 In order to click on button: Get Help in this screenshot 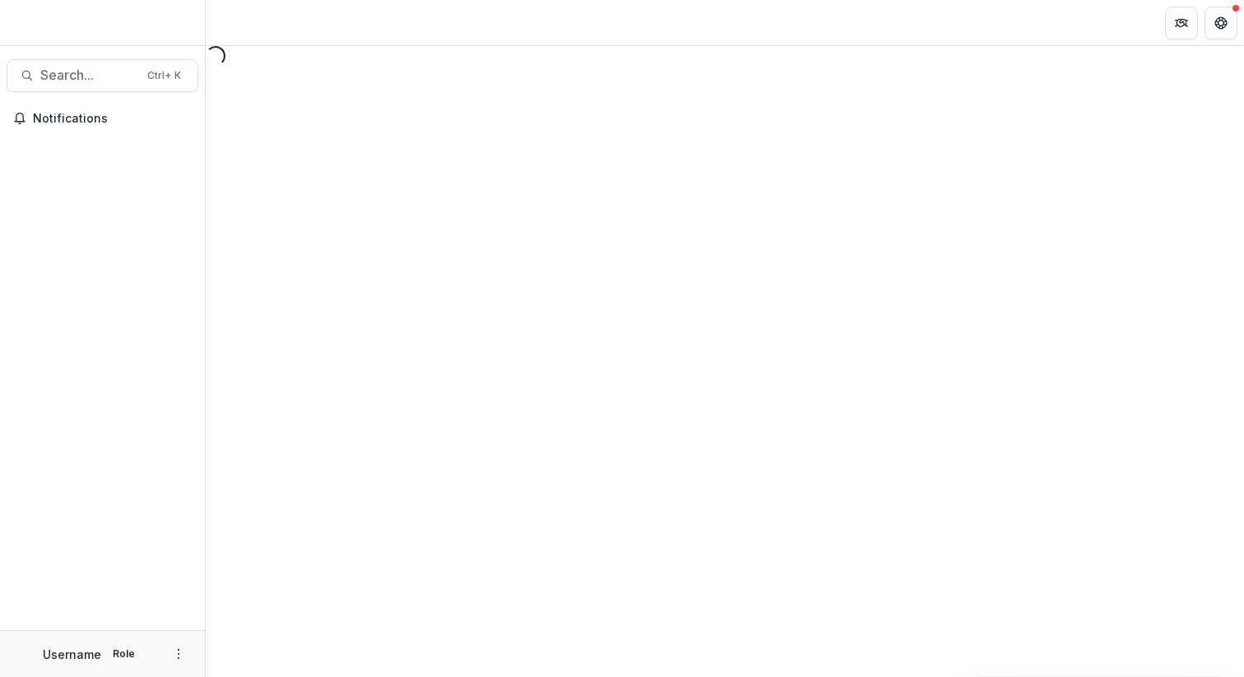, I will do `click(1221, 23)`.